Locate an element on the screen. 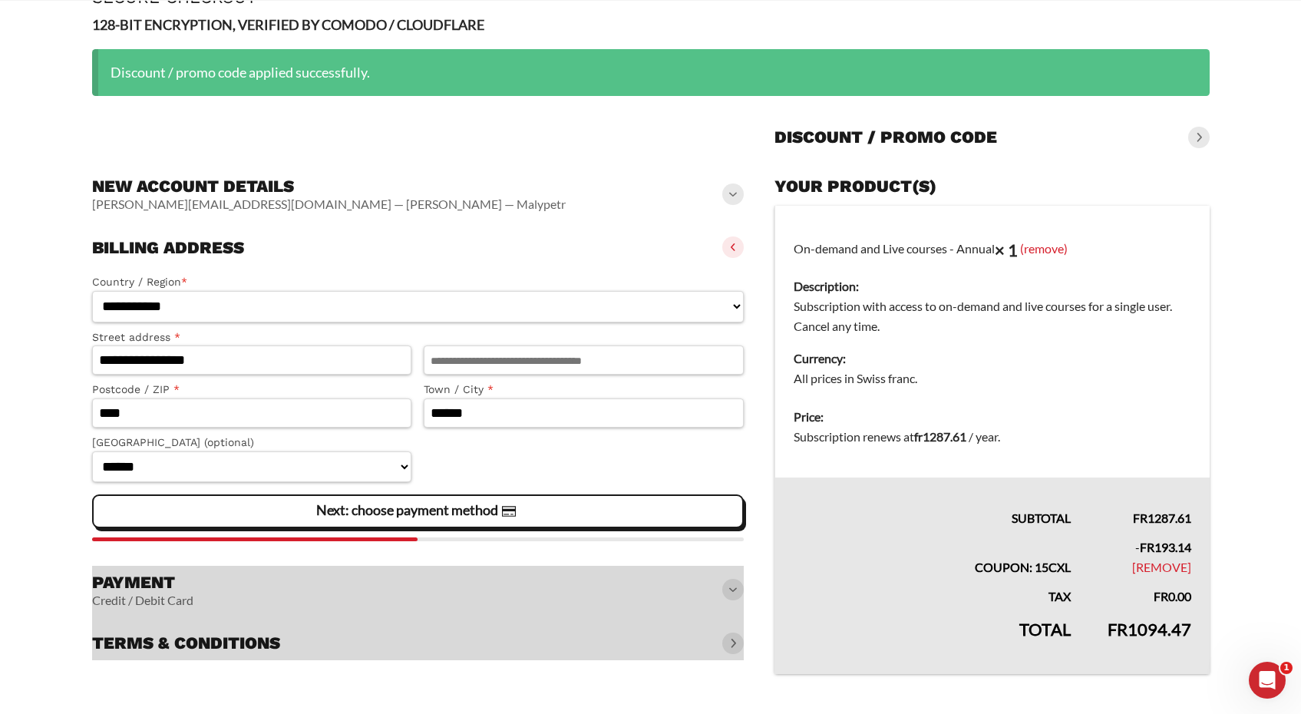 The image size is (1301, 714). h3: New account details is located at coordinates (329, 187).